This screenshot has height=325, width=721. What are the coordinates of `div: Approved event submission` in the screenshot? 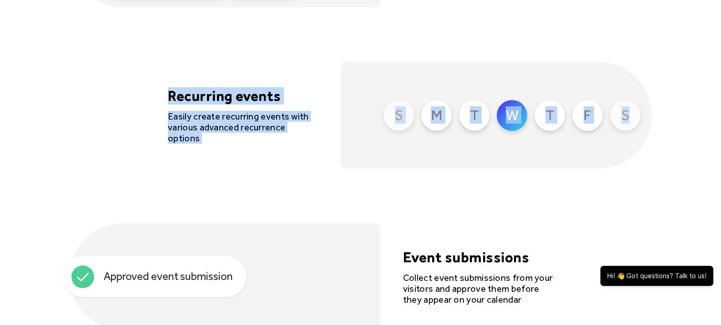 It's located at (168, 277).